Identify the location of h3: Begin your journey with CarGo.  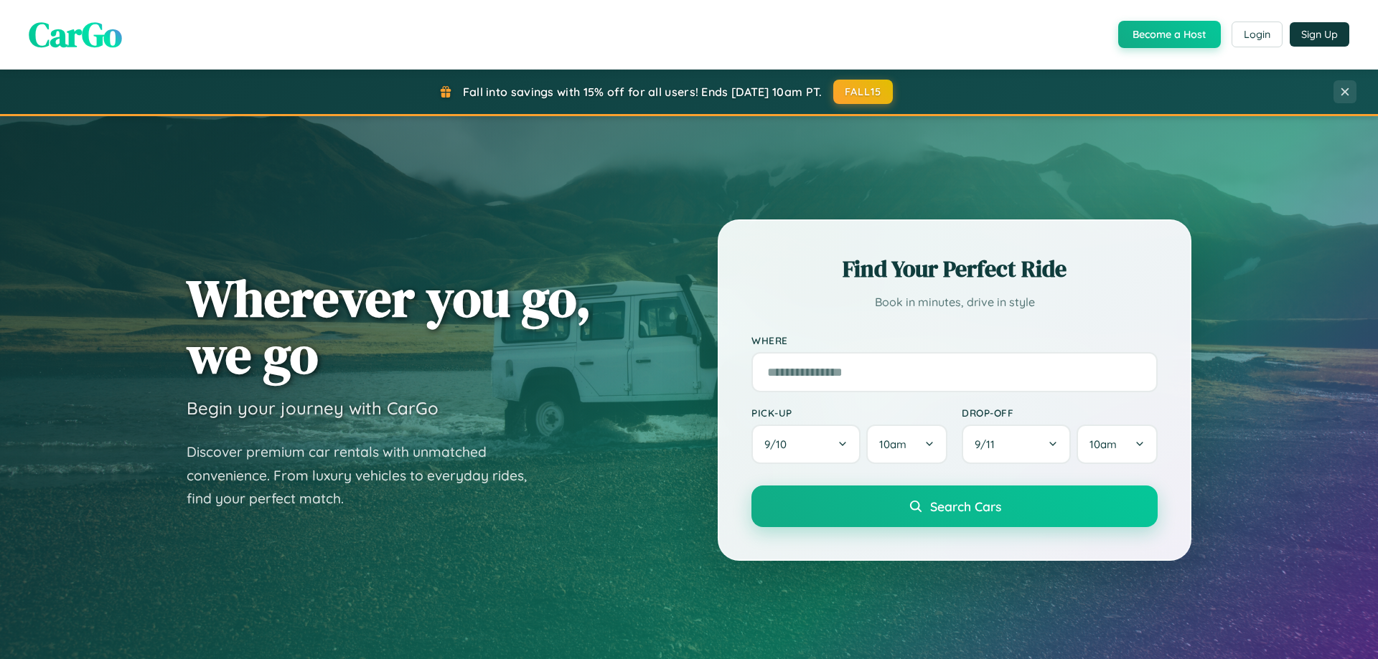
(312, 408).